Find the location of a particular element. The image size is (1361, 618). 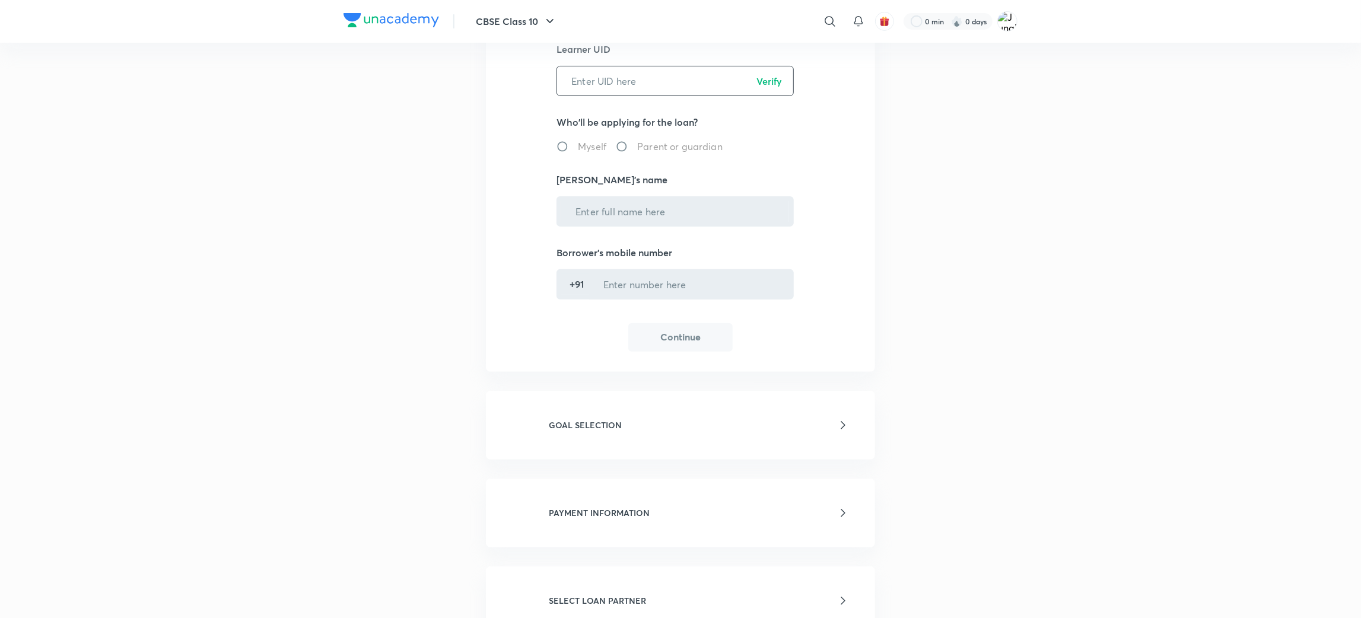

p: Verify is located at coordinates (769, 81).